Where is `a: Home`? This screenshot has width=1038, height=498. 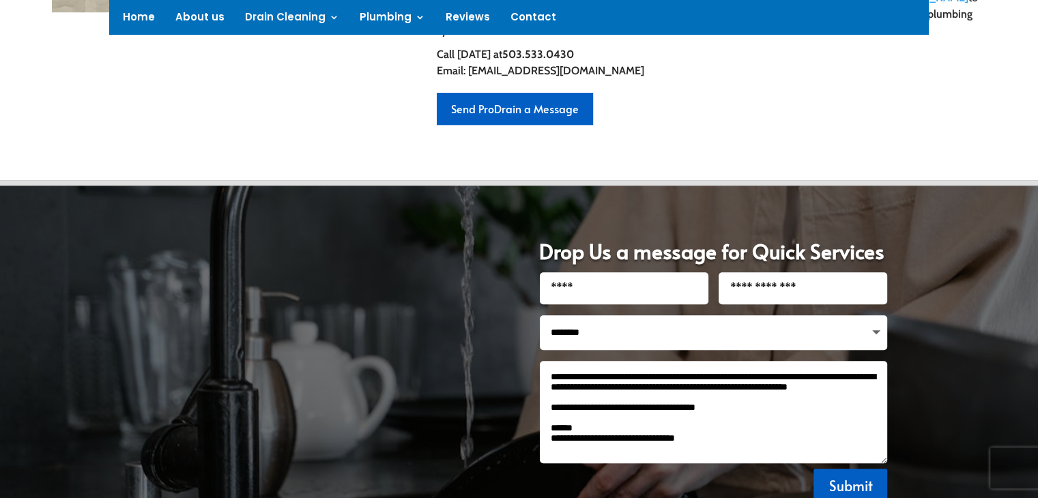
a: Home is located at coordinates (139, 20).